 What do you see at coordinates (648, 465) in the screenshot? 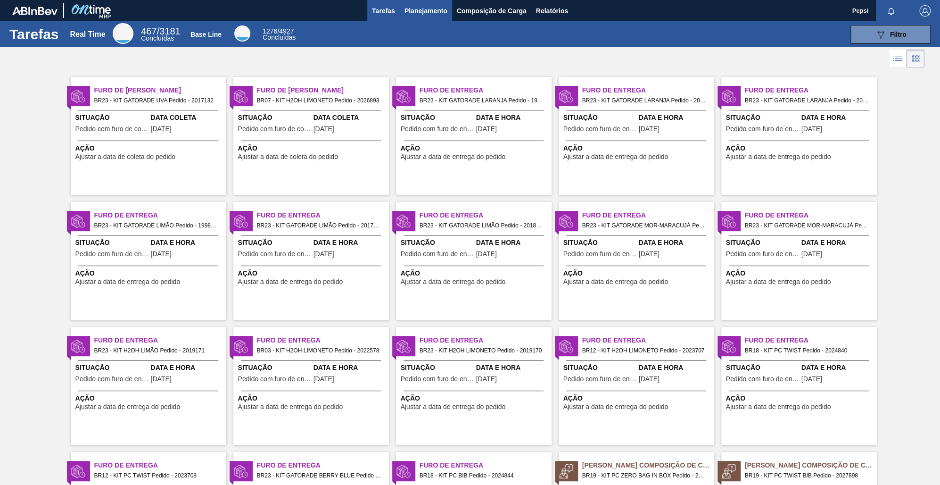
I see `span: Pedido Aguardando Composição de Carga` at bounding box center [648, 465].